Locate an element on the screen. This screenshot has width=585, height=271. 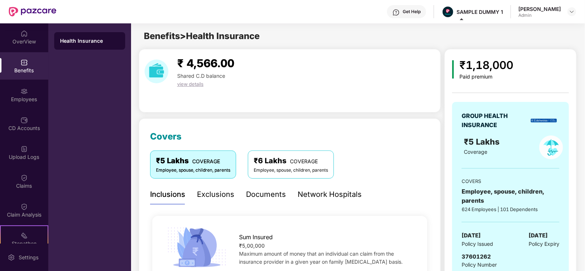
span: Policy Number is located at coordinates (479, 265).